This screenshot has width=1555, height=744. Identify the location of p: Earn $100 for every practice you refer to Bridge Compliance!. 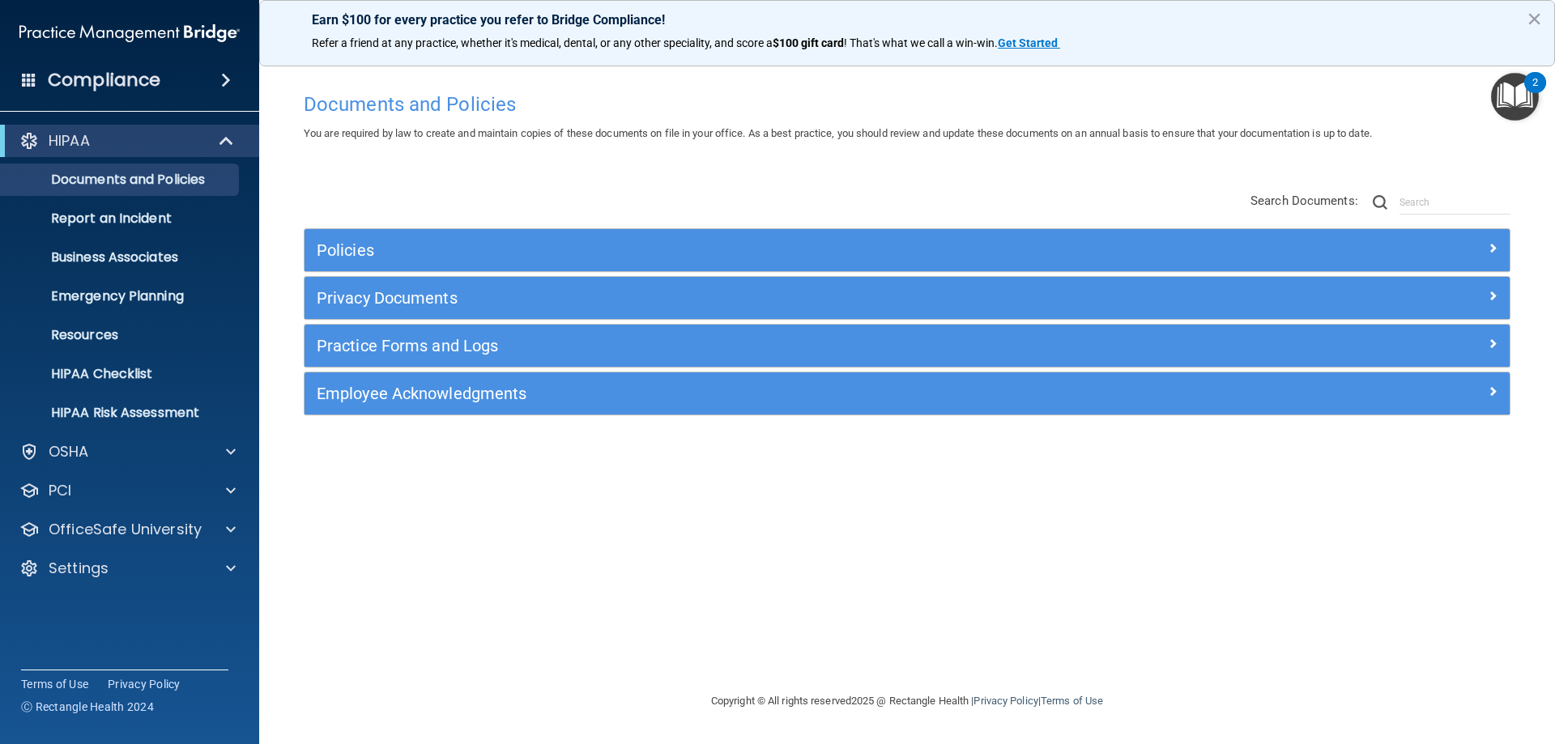
(907, 19).